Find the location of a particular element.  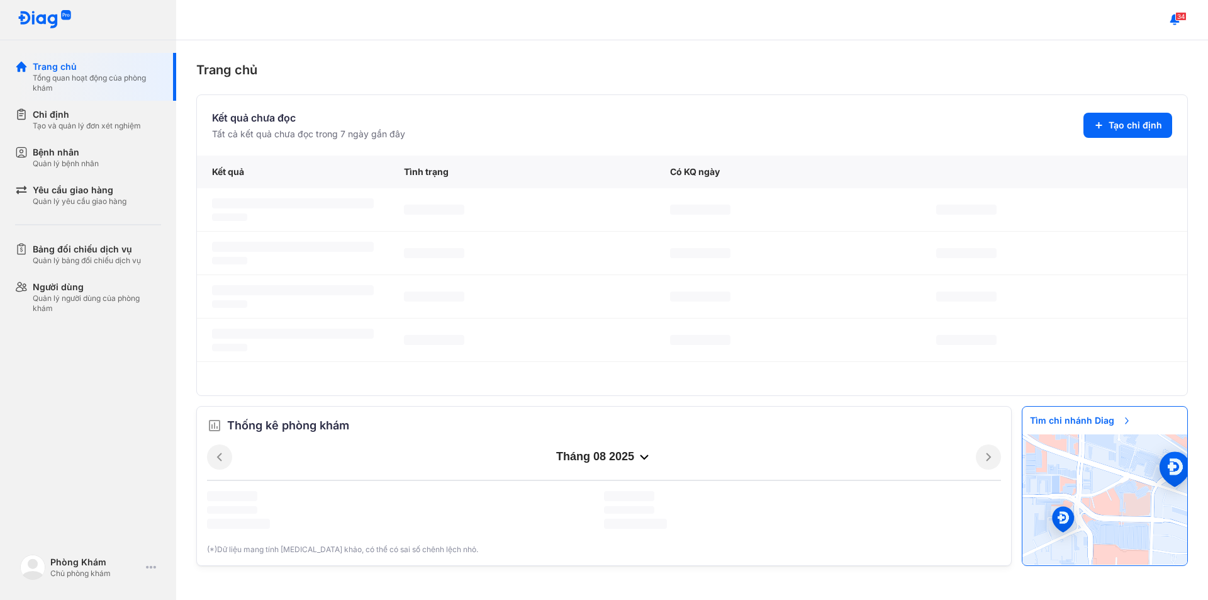

div: Kết quả chưa đọc is located at coordinates (308, 118).